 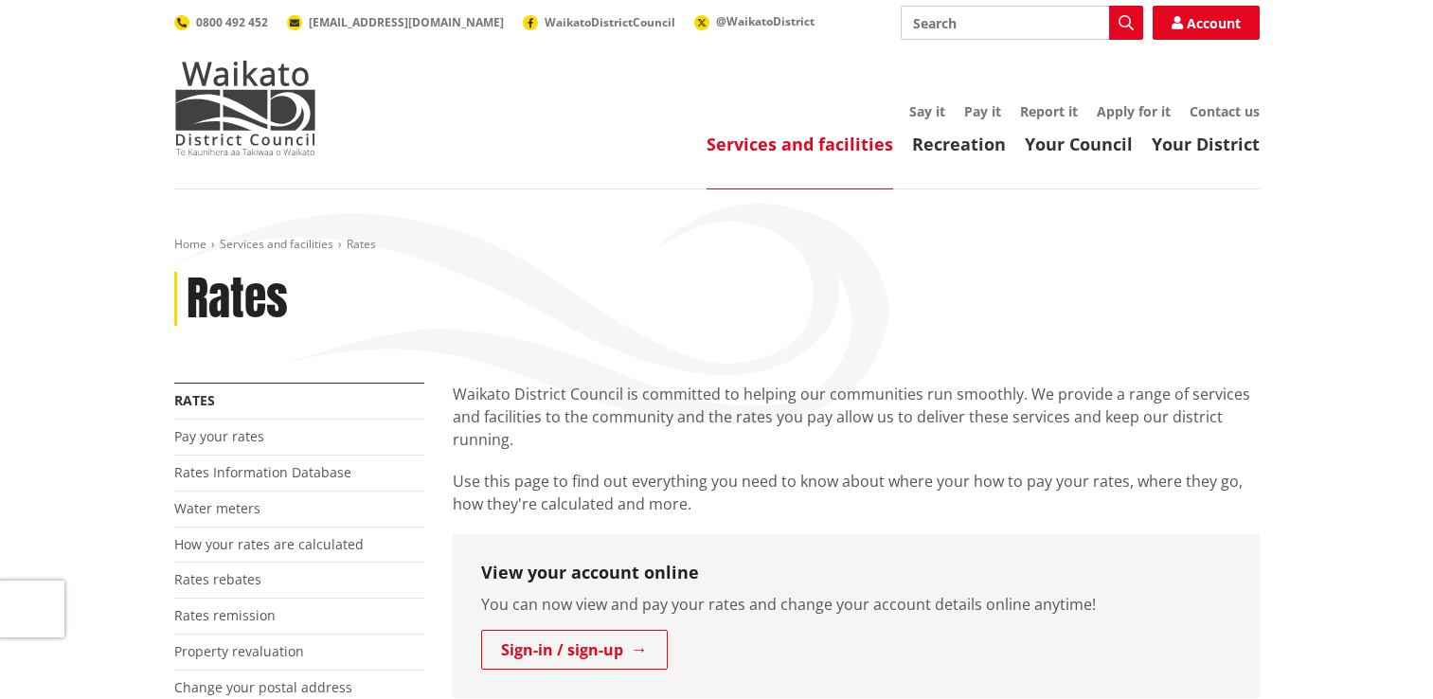 I want to click on img: Waikato District Council - Te Kaunihera aa Takiwaa o Waikato, so click(x=245, y=108).